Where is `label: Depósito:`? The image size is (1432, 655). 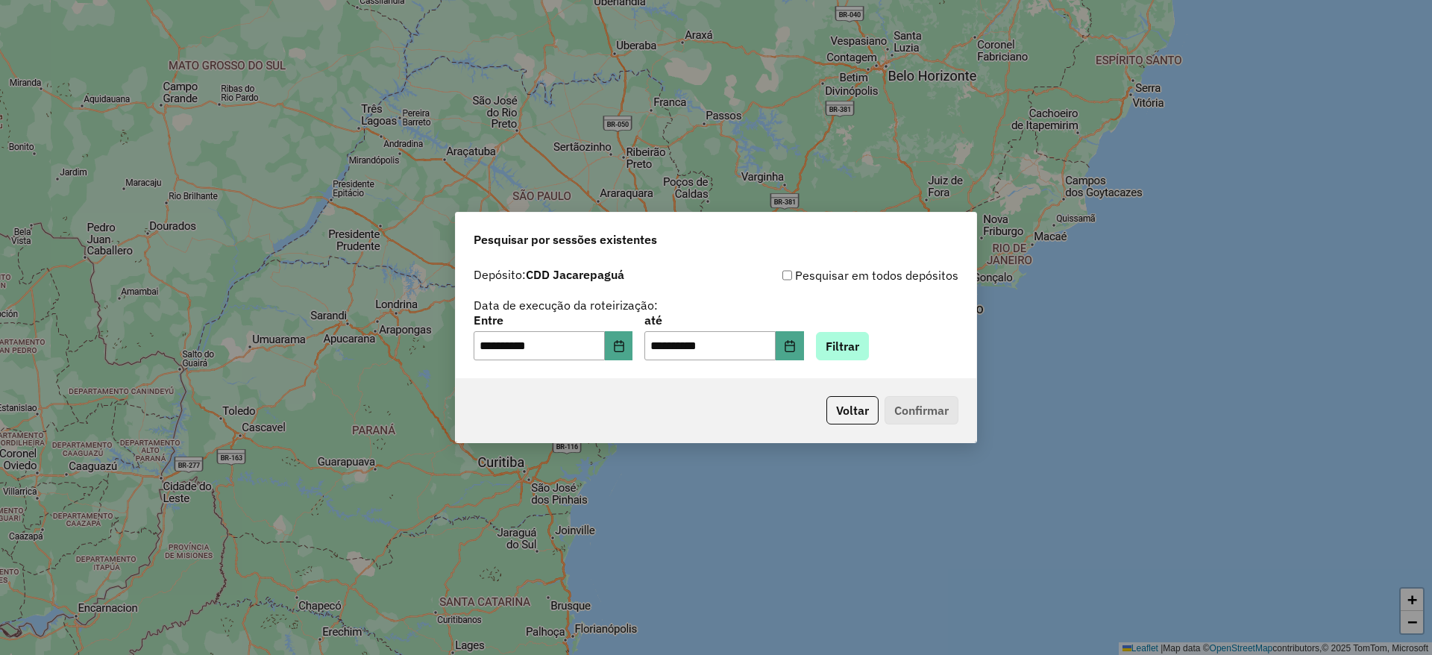 label: Depósito: is located at coordinates (549, 274).